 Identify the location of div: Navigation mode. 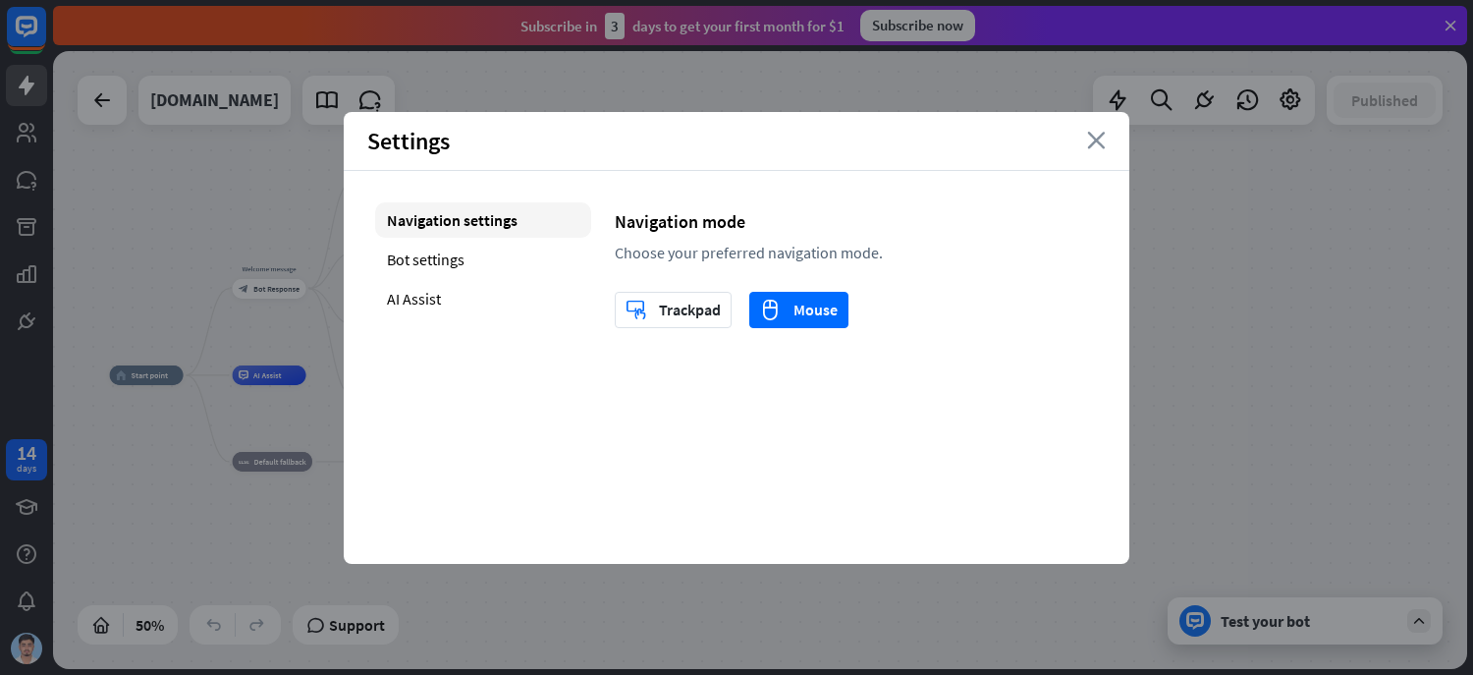
(856, 221).